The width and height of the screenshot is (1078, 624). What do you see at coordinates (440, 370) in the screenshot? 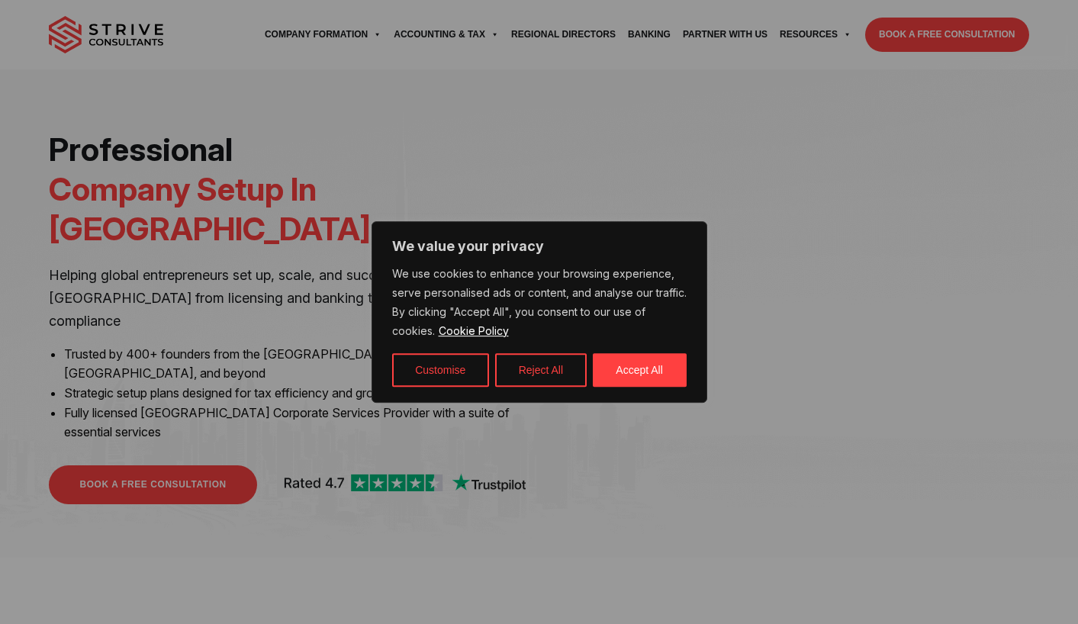
I see `button: Customise` at bounding box center [440, 370].